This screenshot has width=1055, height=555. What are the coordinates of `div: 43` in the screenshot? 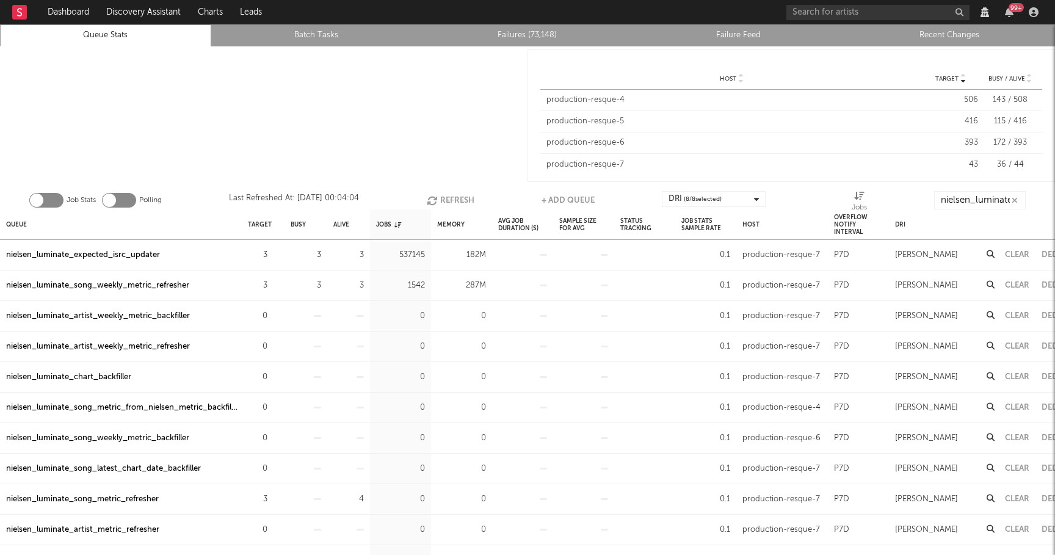 It's located at (951, 165).